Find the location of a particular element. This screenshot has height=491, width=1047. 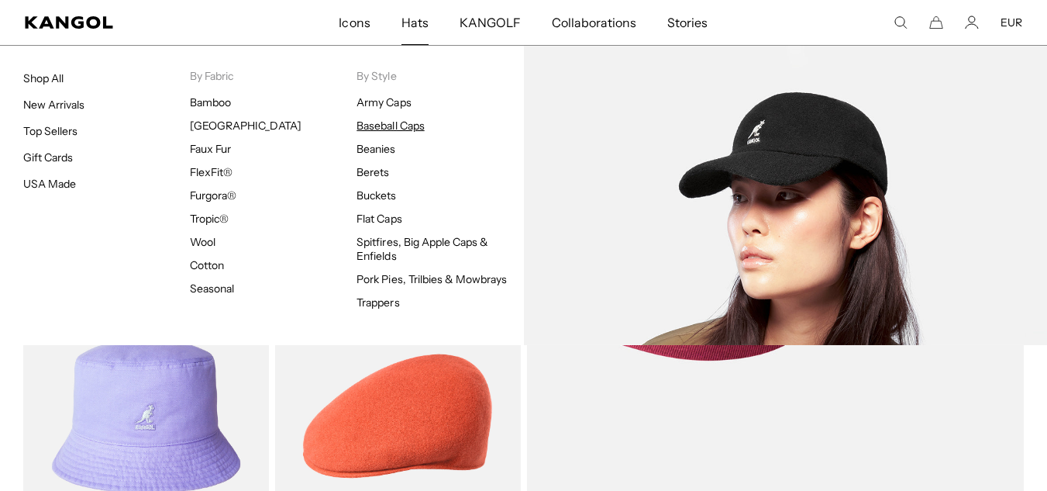

a: Buckets is located at coordinates (376, 195).